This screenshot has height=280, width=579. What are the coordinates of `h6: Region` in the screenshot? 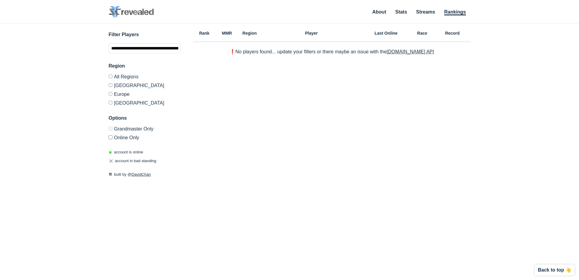 It's located at (249, 33).